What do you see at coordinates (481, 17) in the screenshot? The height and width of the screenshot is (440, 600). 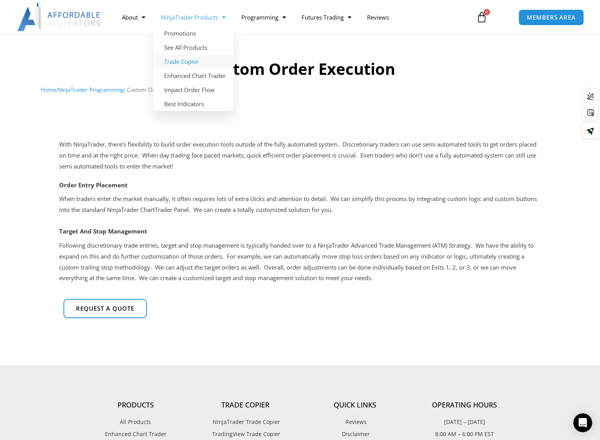 I see `a: 0` at bounding box center [481, 17].